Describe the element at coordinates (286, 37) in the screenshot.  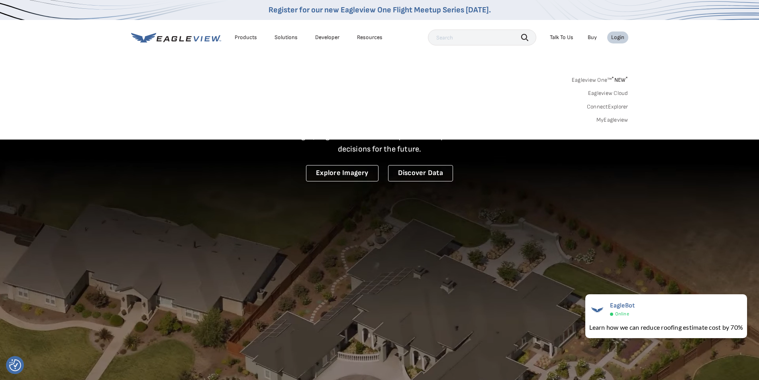
I see `div: Solutions` at that location.